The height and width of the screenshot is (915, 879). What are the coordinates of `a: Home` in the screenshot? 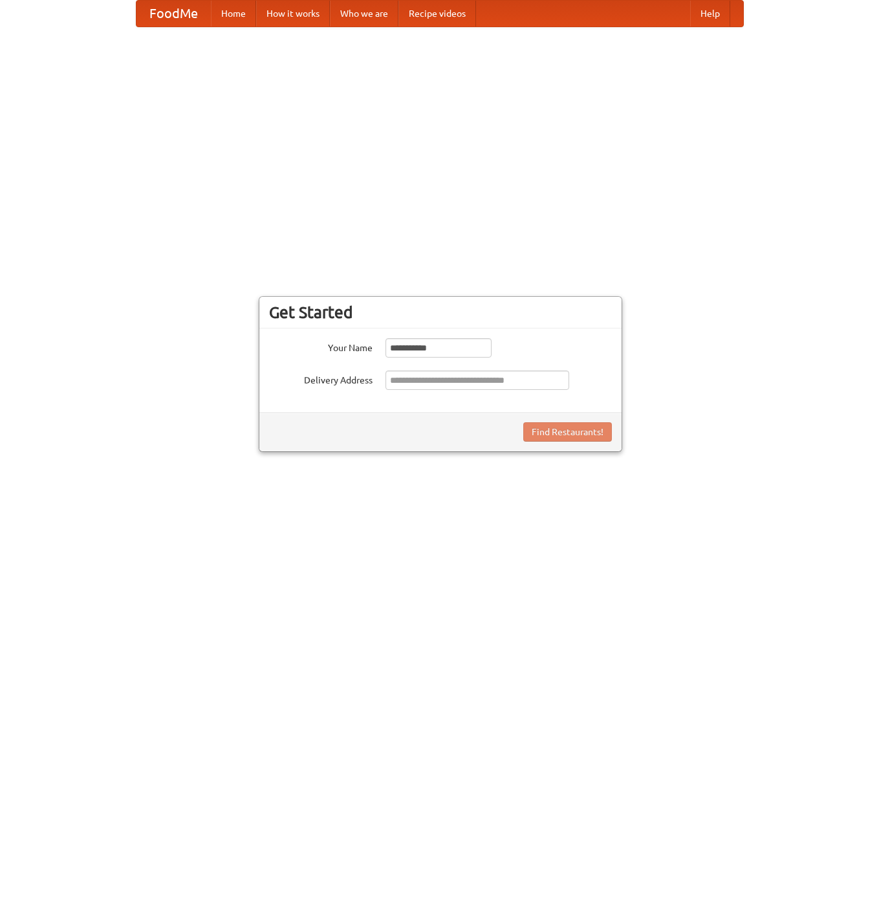 It's located at (234, 14).